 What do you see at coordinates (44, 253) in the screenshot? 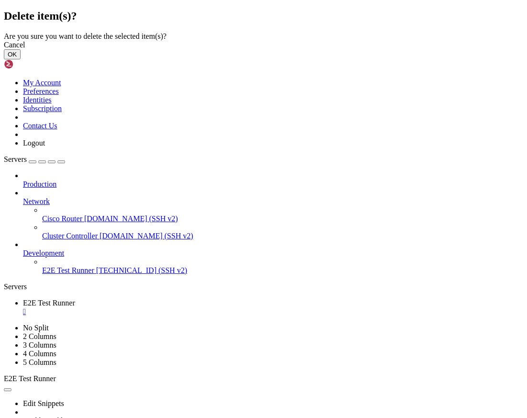
I see `span: Development` at bounding box center [44, 253].